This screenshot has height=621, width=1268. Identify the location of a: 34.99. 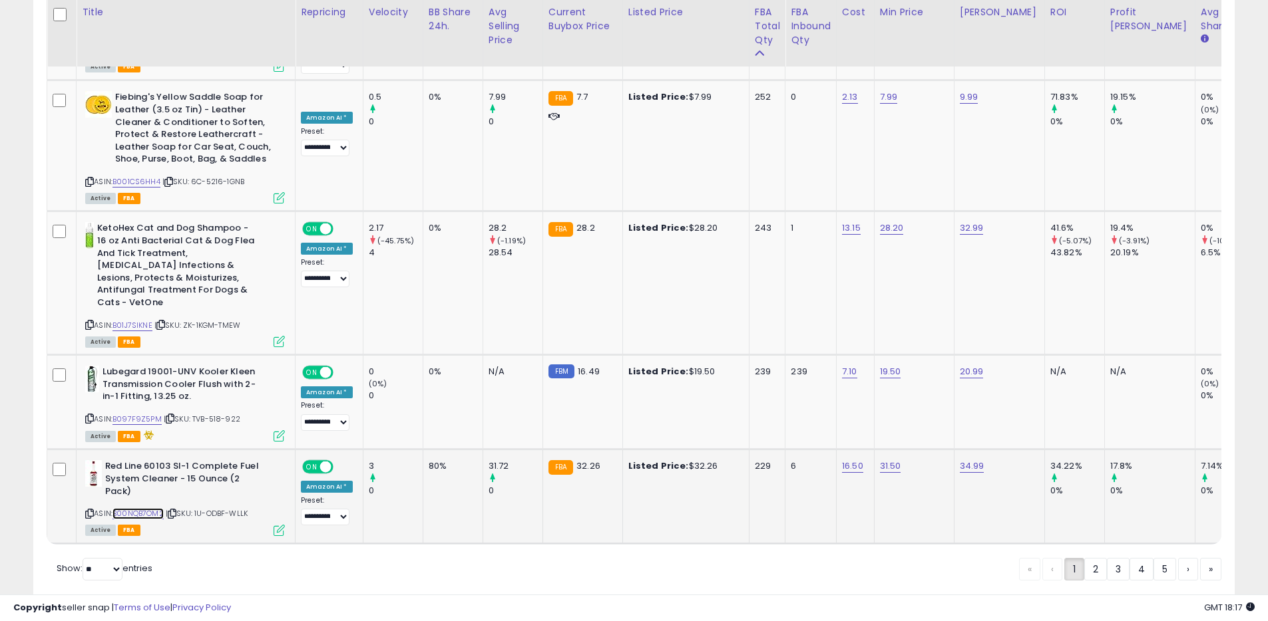
(971, 466).